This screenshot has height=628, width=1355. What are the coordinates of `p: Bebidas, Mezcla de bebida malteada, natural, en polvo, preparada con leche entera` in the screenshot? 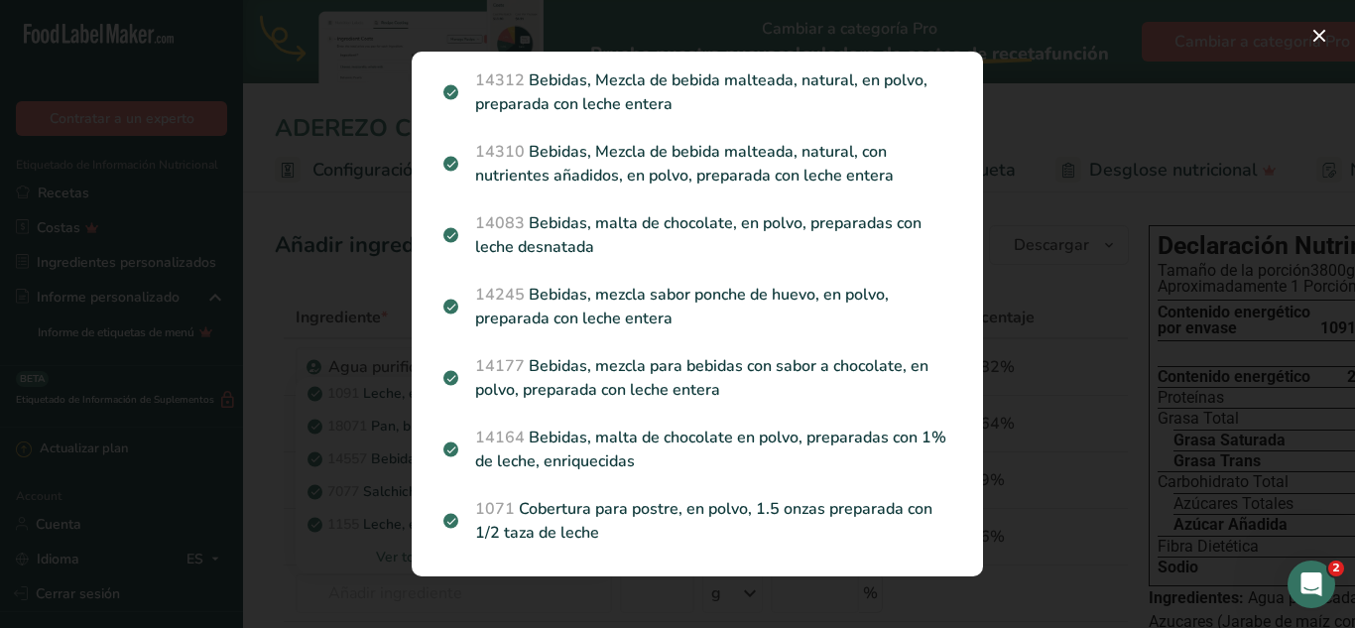 It's located at (697, 92).